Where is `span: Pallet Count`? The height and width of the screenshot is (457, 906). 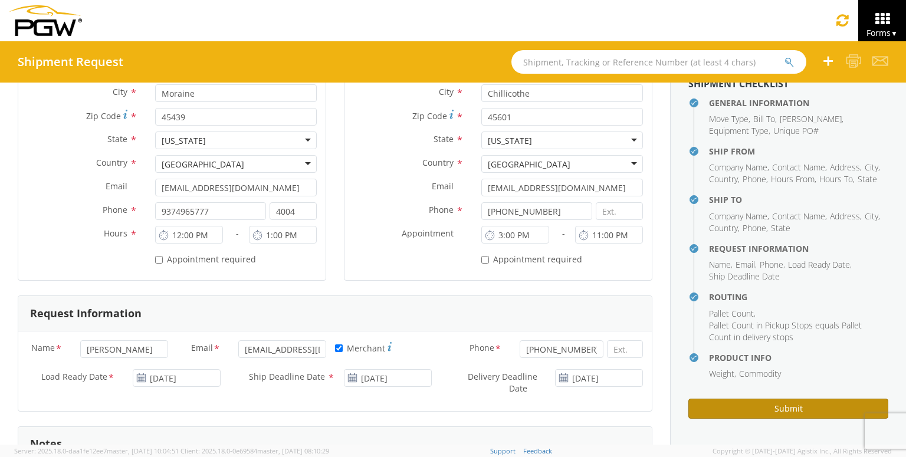 span: Pallet Count is located at coordinates (732, 313).